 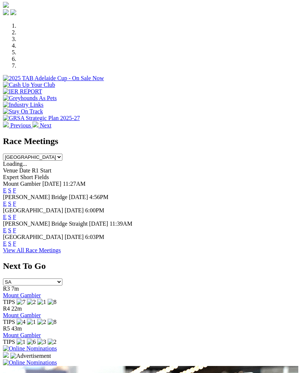 I want to click on span: 6:00PM, so click(x=95, y=210).